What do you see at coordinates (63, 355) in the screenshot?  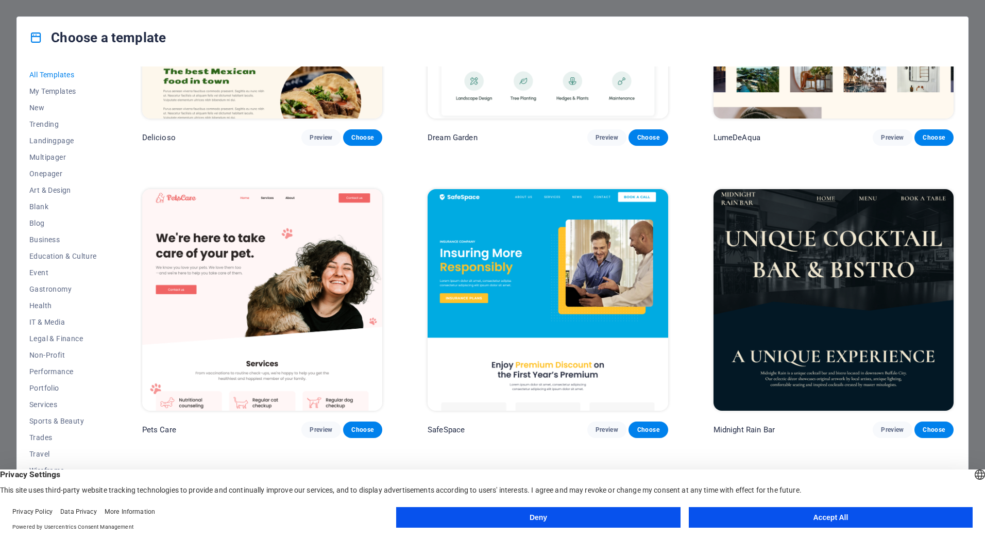 I see `span: Non-Profit` at bounding box center [63, 355].